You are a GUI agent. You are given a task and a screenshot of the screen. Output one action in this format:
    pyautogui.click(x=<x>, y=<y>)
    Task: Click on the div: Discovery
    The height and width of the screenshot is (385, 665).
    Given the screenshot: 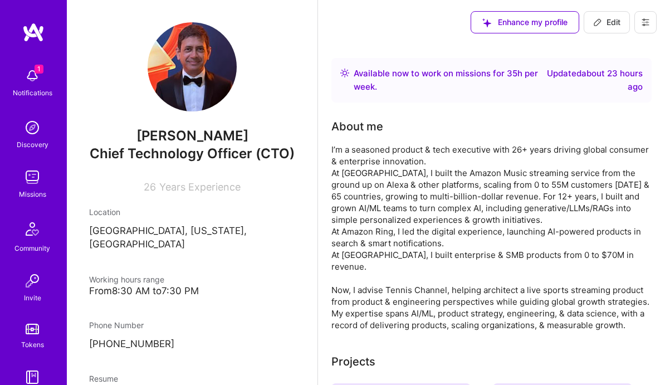 What is the action you would take?
    pyautogui.click(x=32, y=144)
    